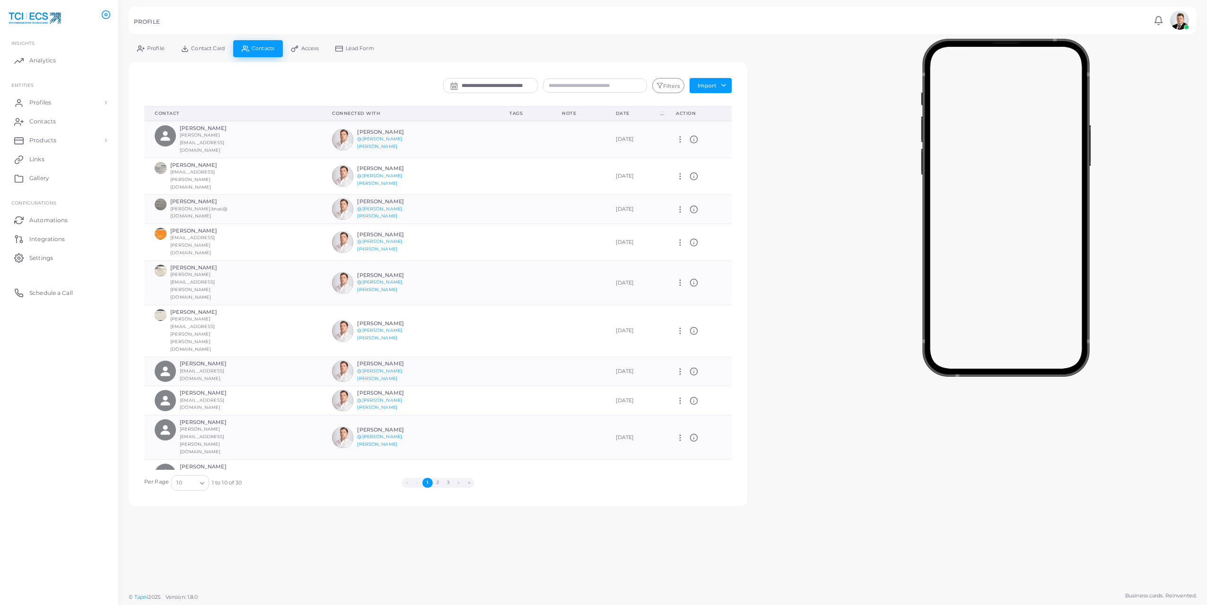 This screenshot has height=605, width=1207. What do you see at coordinates (525, 113) in the screenshot?
I see `div: Tags` at bounding box center [525, 113].